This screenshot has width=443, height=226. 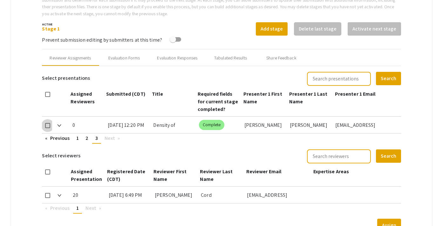 I want to click on div: Density of Avalanche Types in the 1-dim Sandpile Model, so click(x=173, y=125).